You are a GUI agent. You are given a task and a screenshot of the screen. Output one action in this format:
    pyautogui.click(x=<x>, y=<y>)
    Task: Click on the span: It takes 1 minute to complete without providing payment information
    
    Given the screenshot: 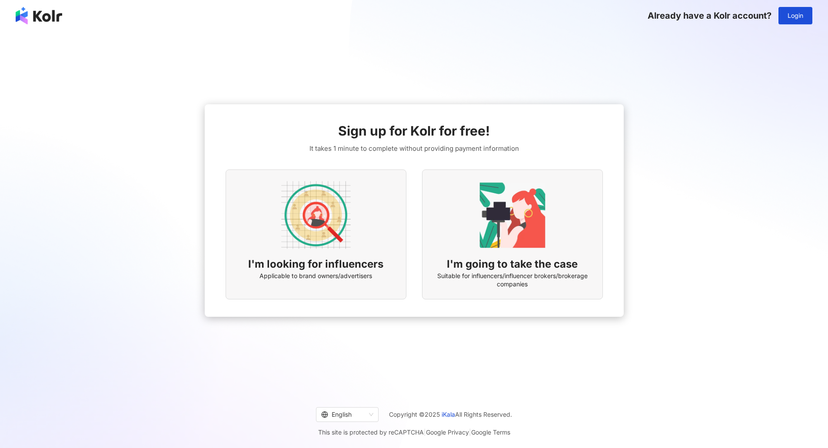 What is the action you would take?
    pyautogui.click(x=414, y=149)
    